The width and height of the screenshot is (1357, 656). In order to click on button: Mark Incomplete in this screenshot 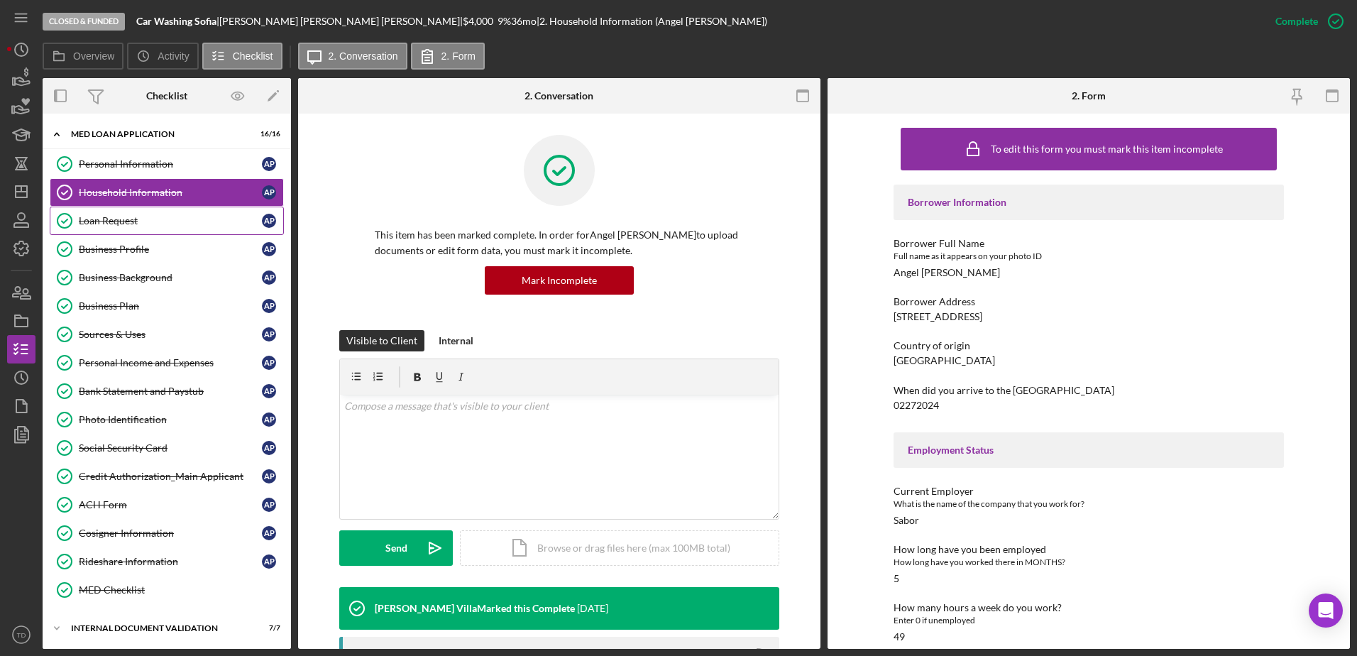, I will do `click(559, 280)`.